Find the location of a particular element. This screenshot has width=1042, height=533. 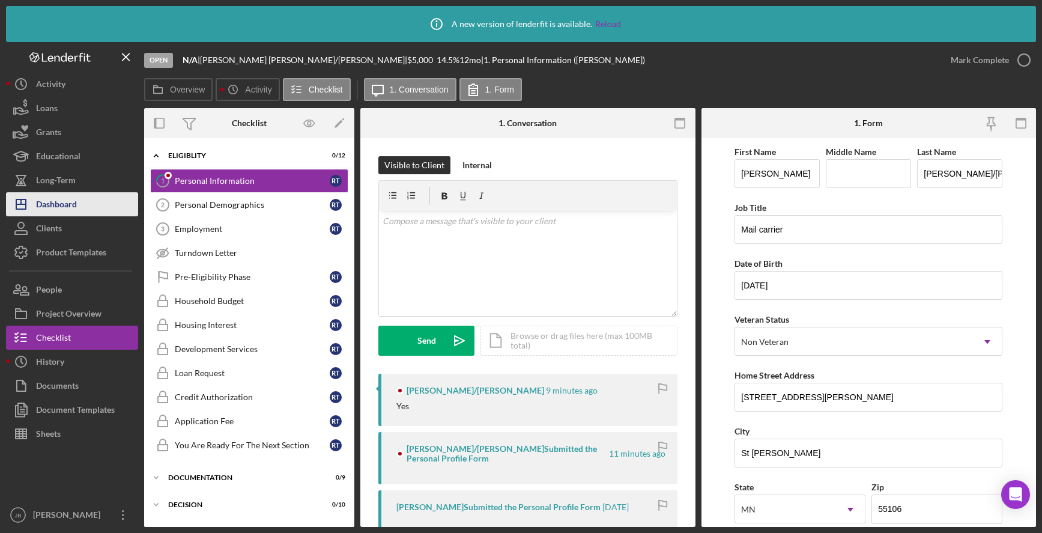

tspan: 1 is located at coordinates (163, 180).